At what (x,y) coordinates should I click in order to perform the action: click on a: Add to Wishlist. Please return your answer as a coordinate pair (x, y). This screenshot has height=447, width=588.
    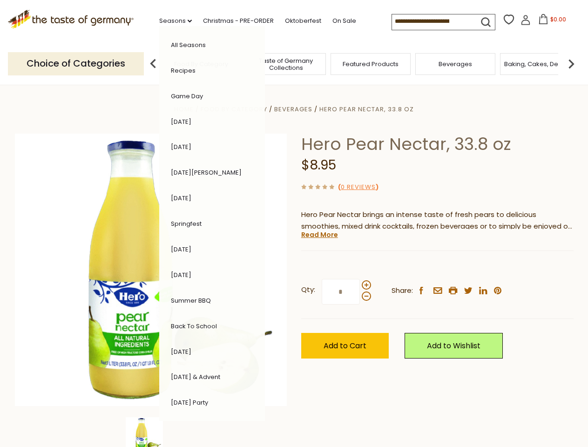
    Looking at the image, I should click on (454, 346).